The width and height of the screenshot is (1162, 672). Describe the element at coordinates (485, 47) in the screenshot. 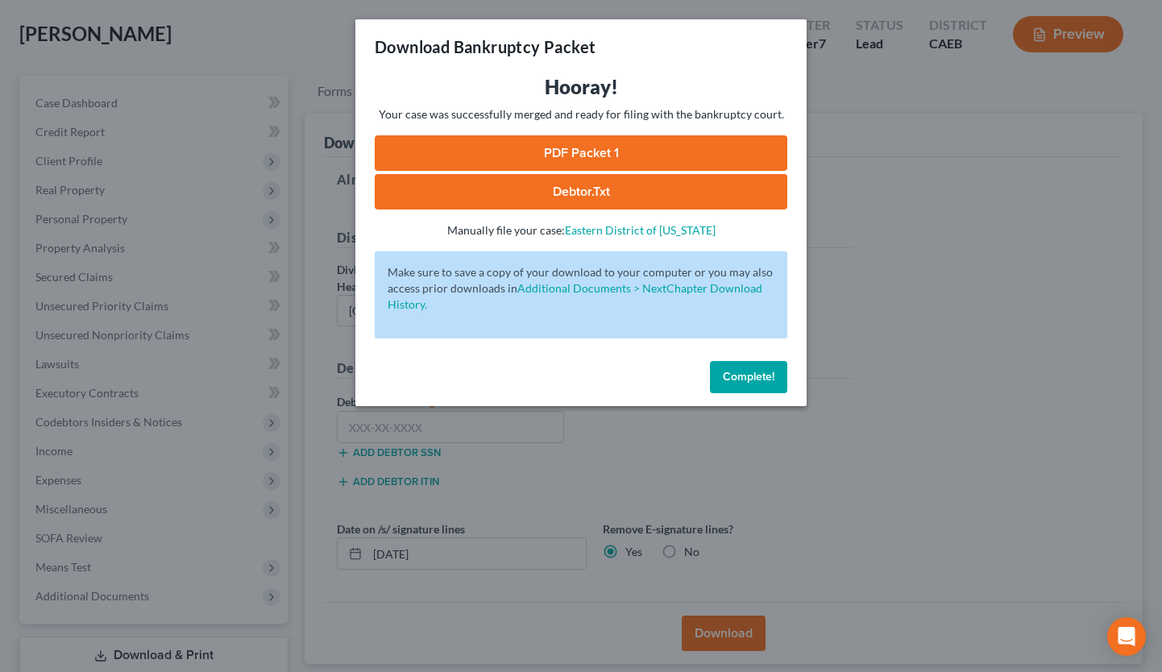

I see `h3: Download Bankruptcy Packet` at that location.